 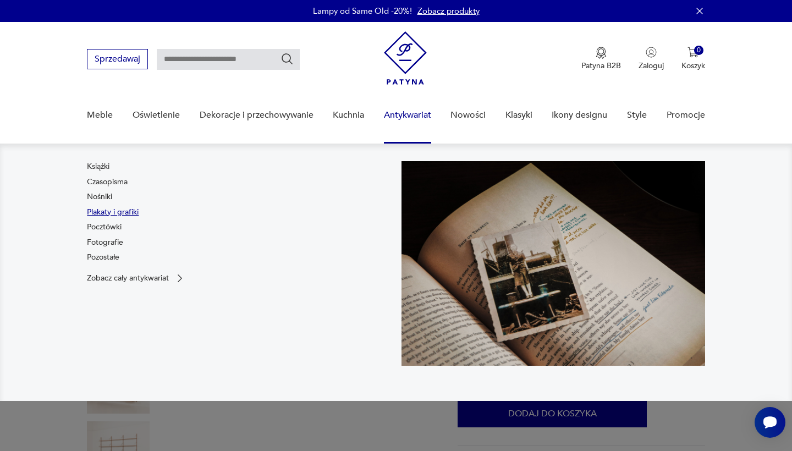 I want to click on p: Lampy od Same Old -20%!, so click(x=363, y=11).